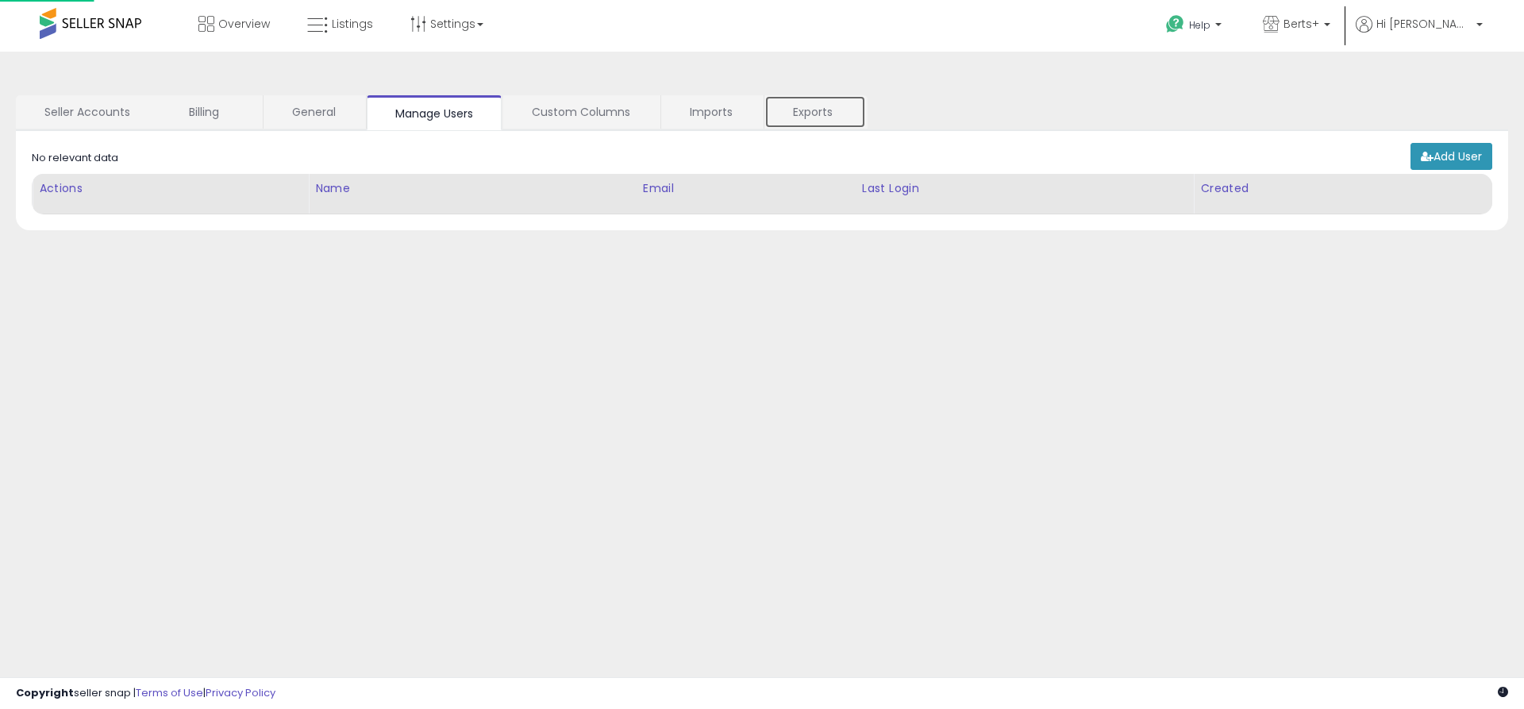 The height and width of the screenshot is (709, 1524). I want to click on div: seller snap | |, so click(145, 693).